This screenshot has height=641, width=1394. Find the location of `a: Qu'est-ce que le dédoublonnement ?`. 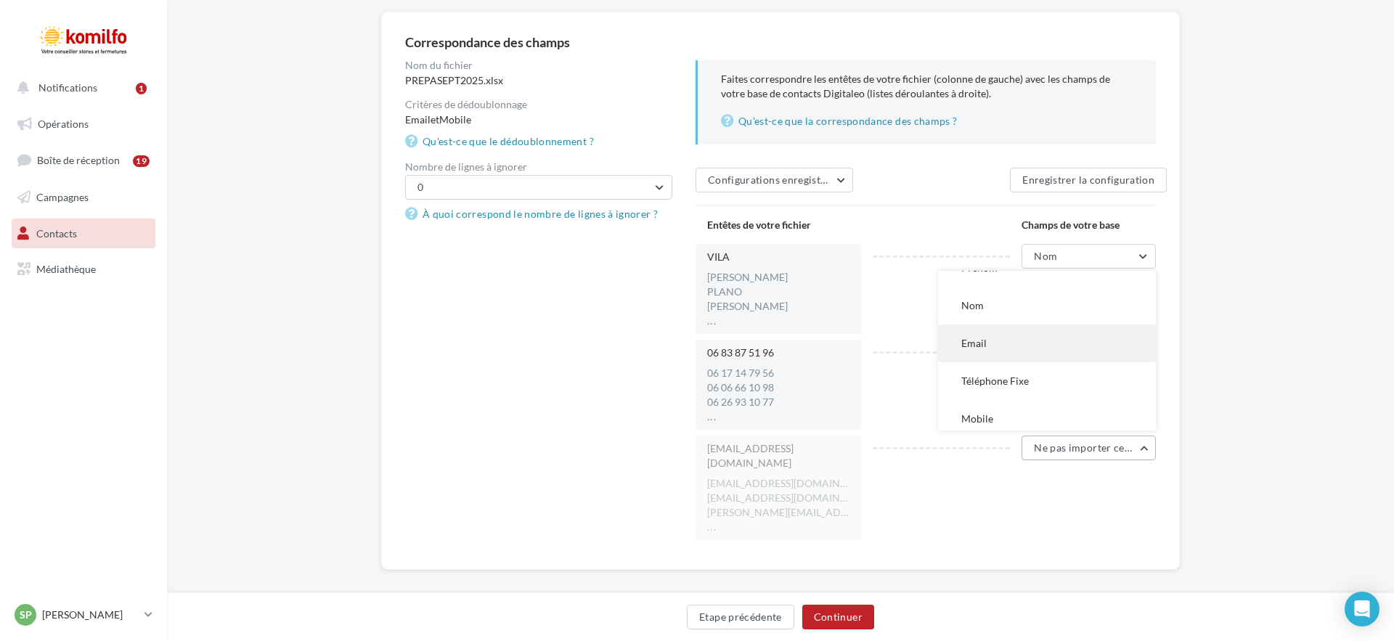

a: Qu'est-ce que le dédoublonnement ? is located at coordinates (502, 142).